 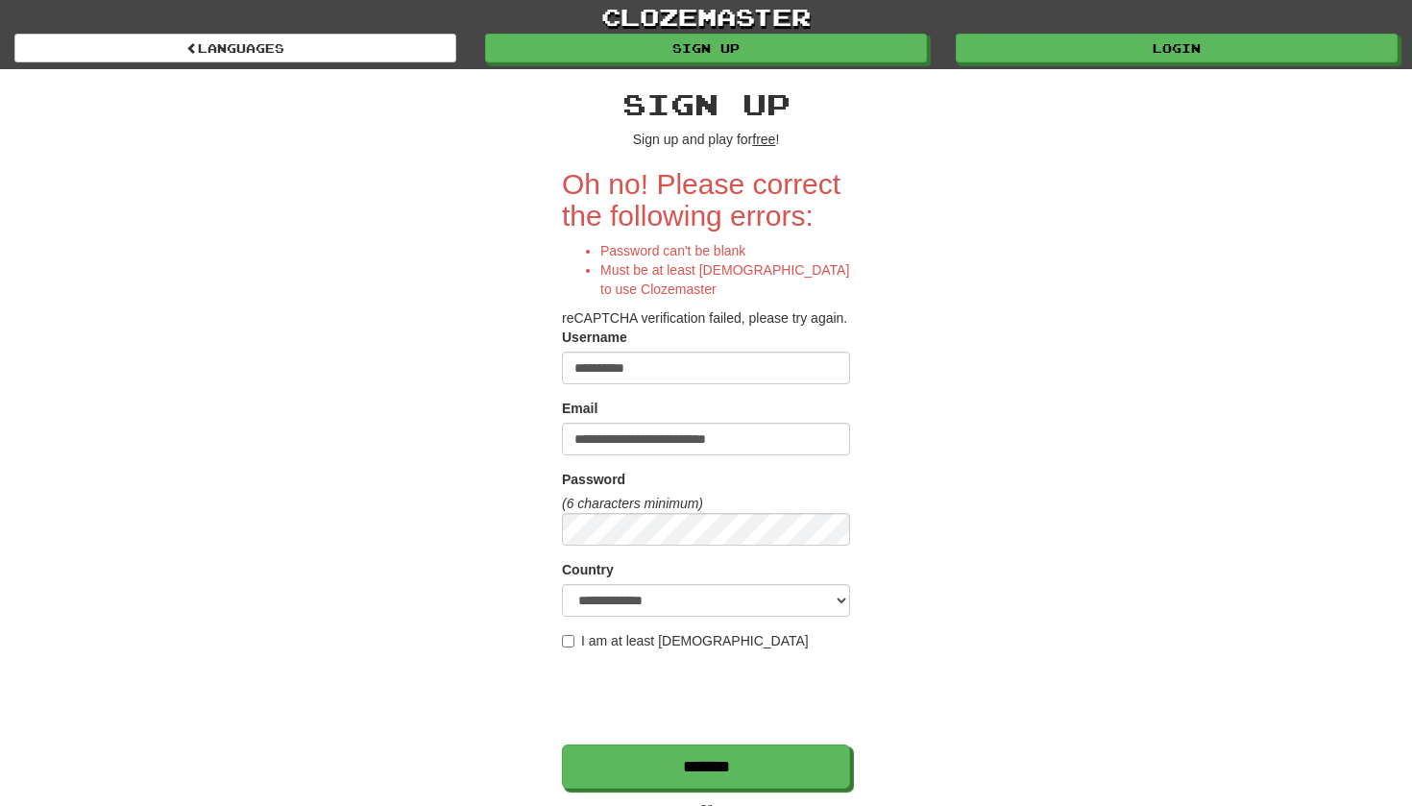 What do you see at coordinates (706, 139) in the screenshot?
I see `p: Sign up and play for !` at bounding box center [706, 139].